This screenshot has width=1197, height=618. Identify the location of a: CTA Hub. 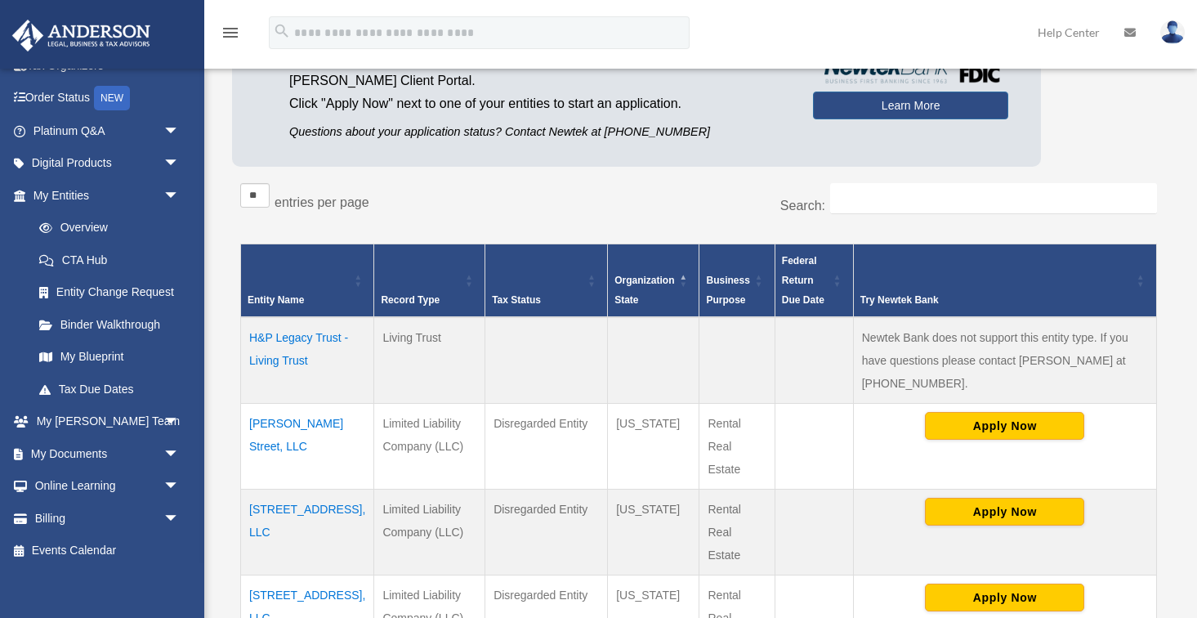
(110, 260).